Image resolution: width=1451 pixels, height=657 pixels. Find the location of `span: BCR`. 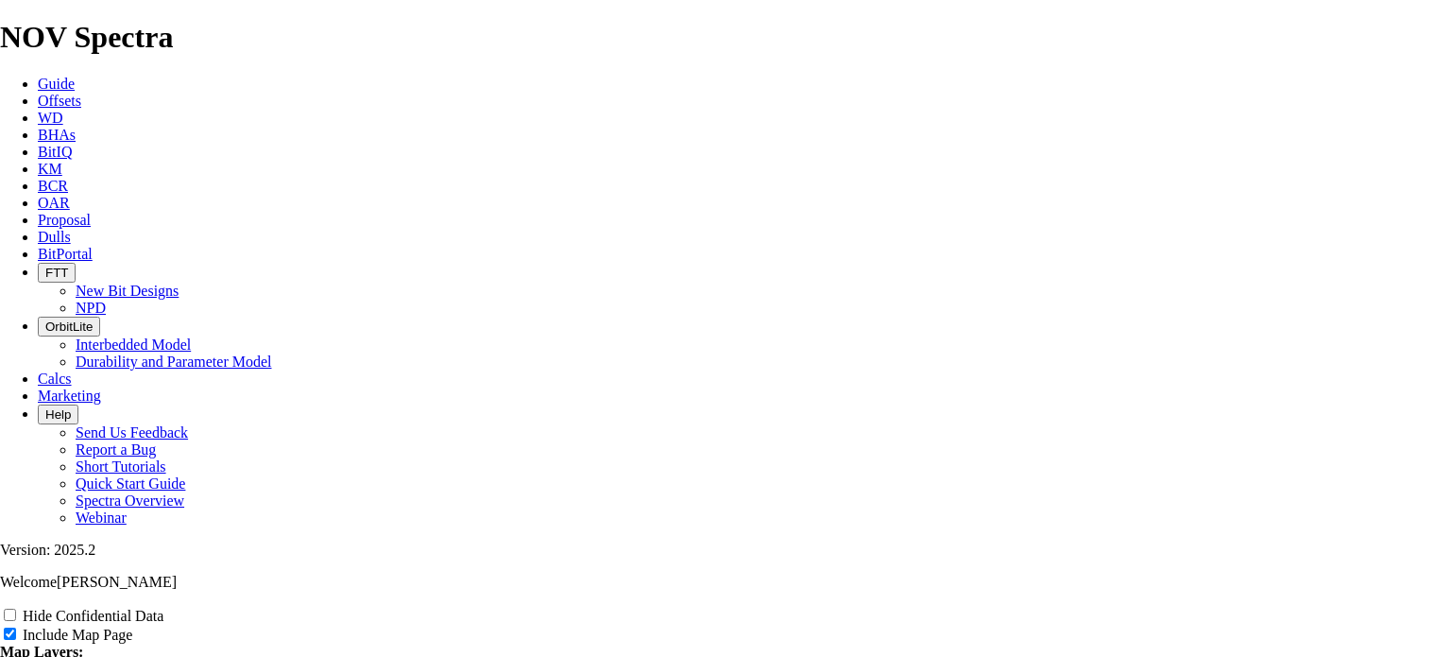

span: BCR is located at coordinates (53, 185).